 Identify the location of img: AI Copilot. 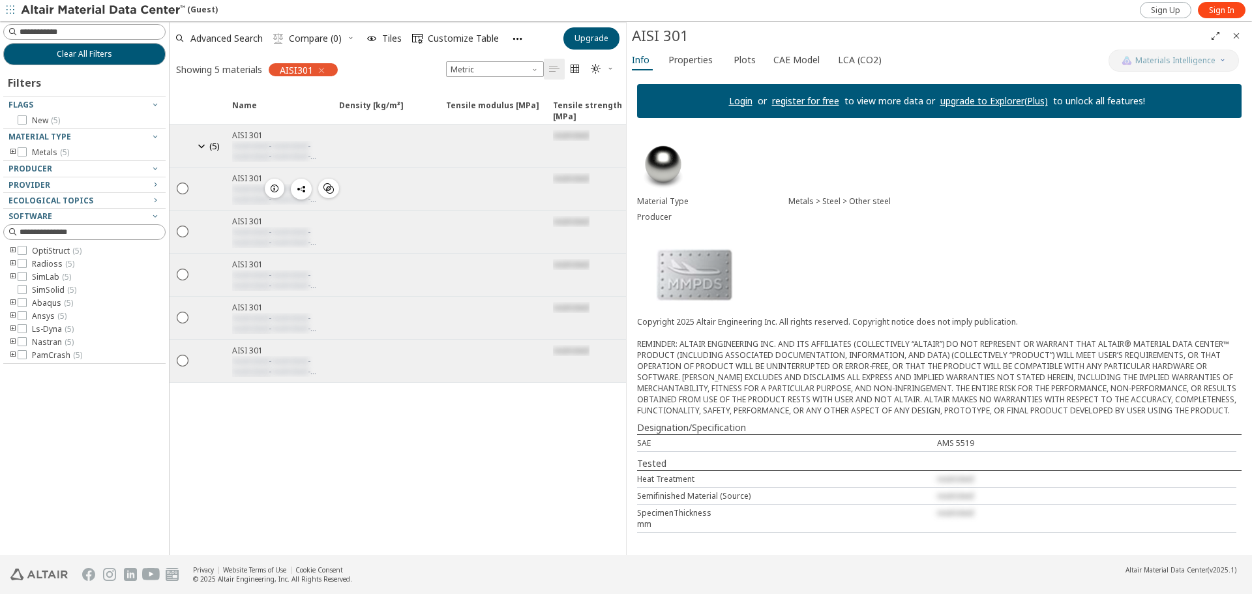
(1126, 61).